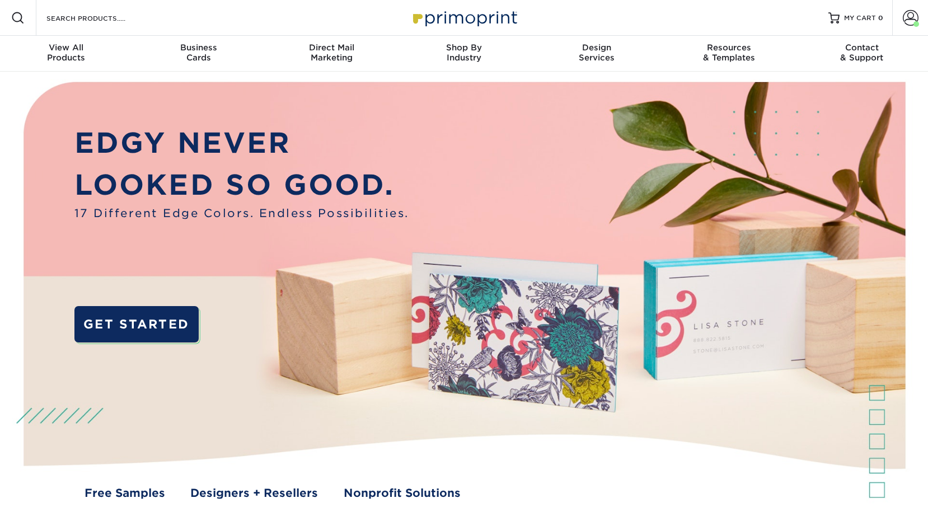  I want to click on p: LOOKED SO GOOD., so click(242, 185).